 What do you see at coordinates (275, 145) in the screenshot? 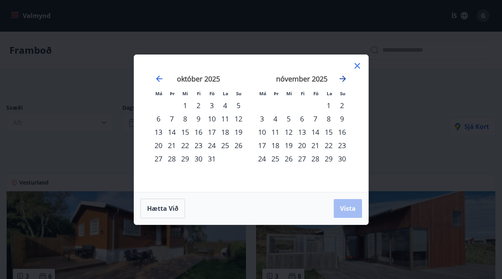
I see `td: Choose þriðjudagur, 18. nóvember 2025 as your check-in date. It’s available.` at bounding box center [275, 145].